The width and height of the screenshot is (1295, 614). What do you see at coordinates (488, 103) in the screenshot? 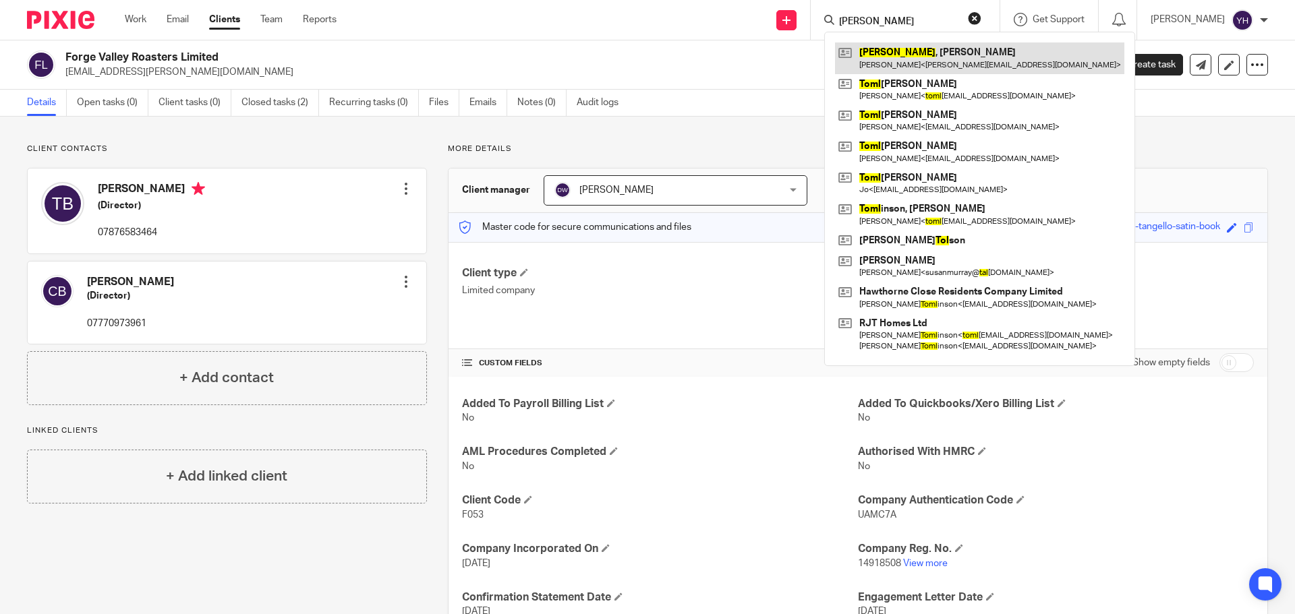
I see `a: Emails` at bounding box center [488, 103].